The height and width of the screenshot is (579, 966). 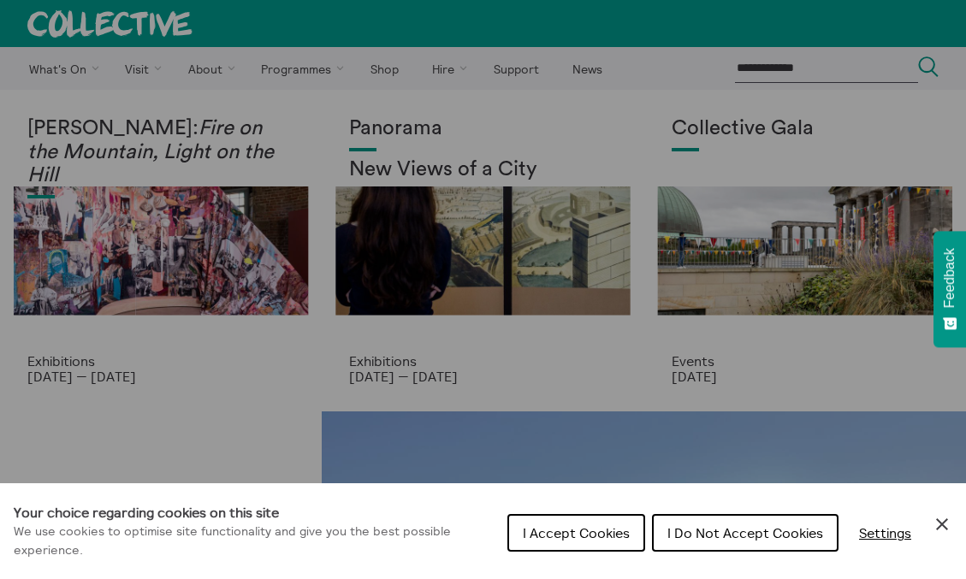 What do you see at coordinates (745, 533) in the screenshot?
I see `button: I Do Not Accept Cookies` at bounding box center [745, 533].